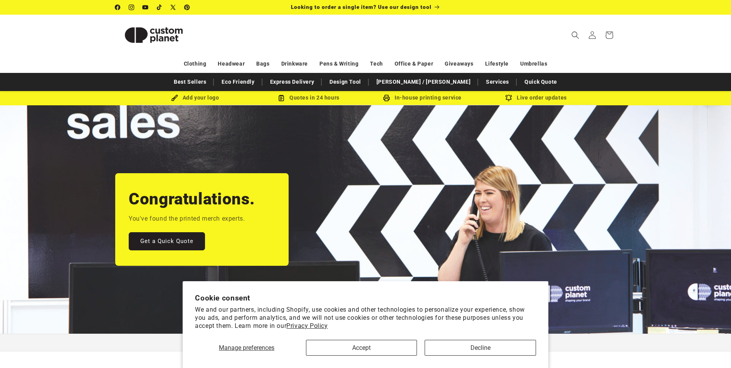  I want to click on img: Order updates, so click(509, 98).